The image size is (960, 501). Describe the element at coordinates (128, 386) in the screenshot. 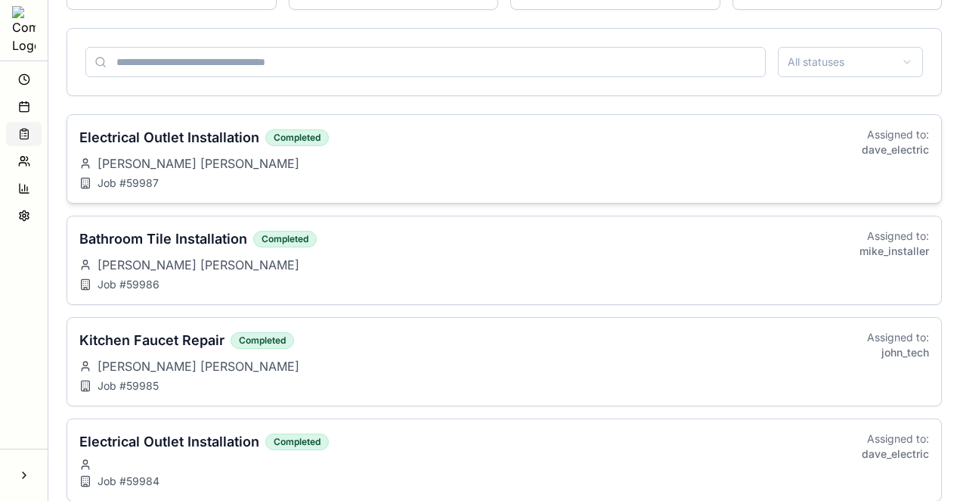

I see `span: Job # 59985` at that location.